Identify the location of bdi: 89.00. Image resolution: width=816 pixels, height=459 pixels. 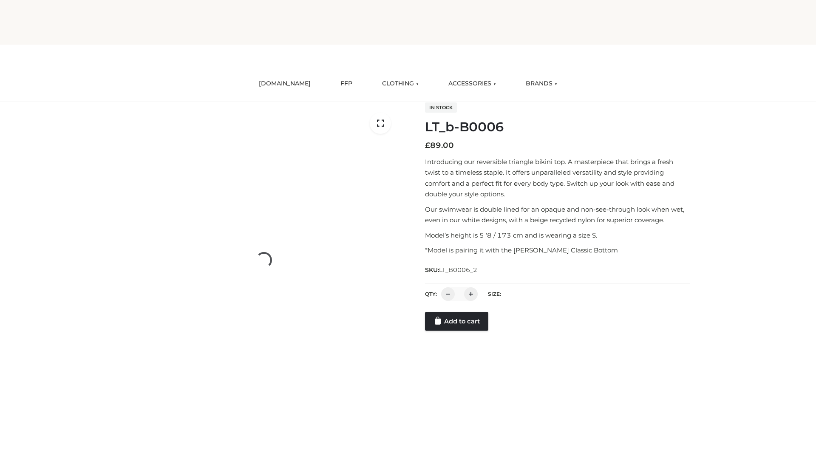
(440, 145).